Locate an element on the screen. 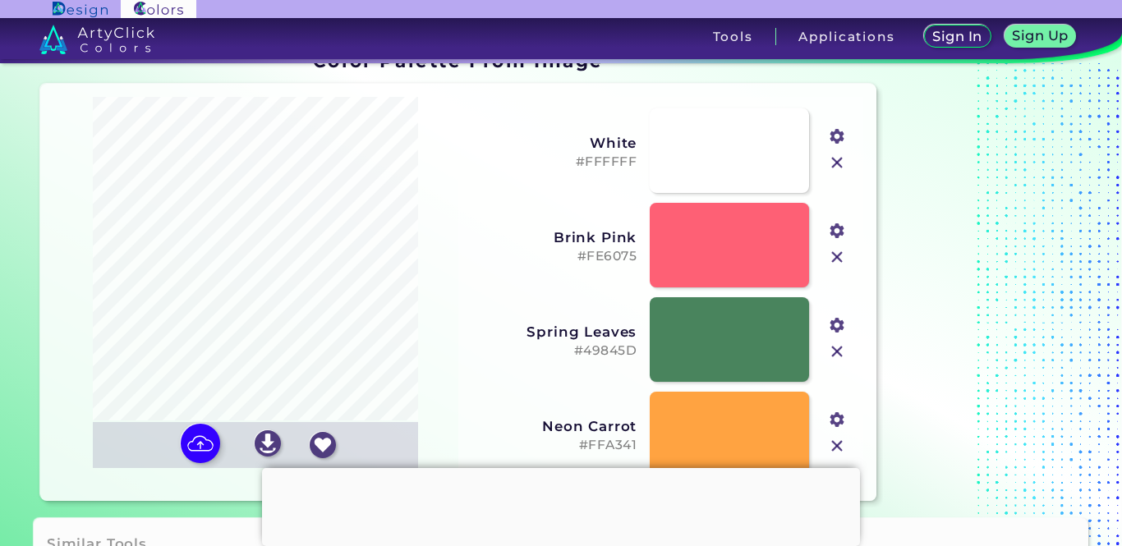 The height and width of the screenshot is (546, 1122). img: icon_download_white.svg is located at coordinates (268, 443).